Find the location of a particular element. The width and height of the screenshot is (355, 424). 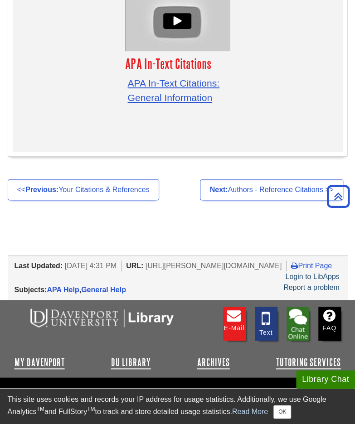

a: E-mail is located at coordinates (234, 324).